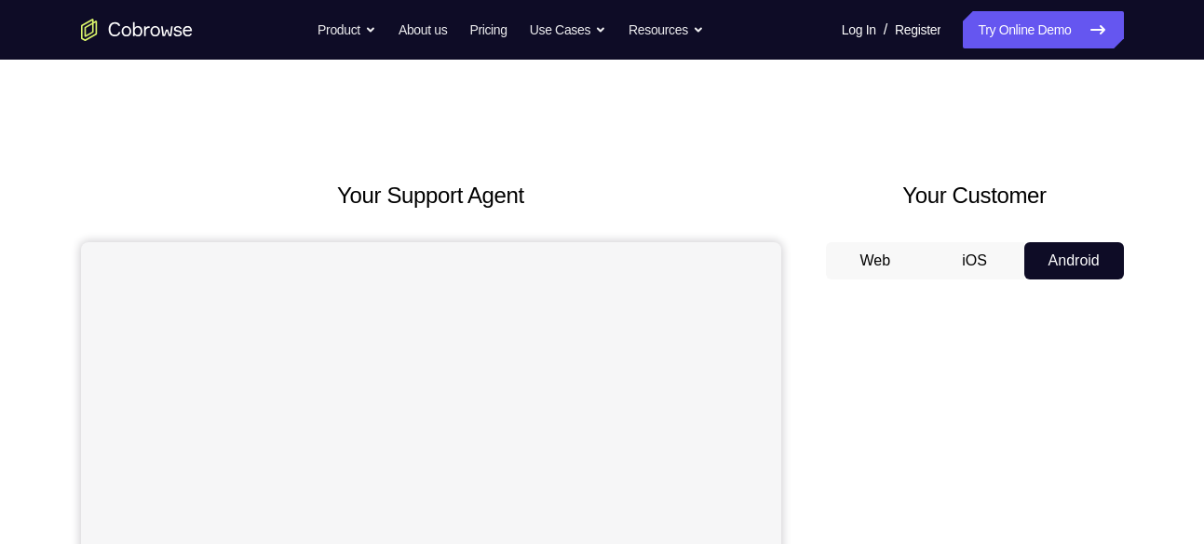  What do you see at coordinates (859, 30) in the screenshot?
I see `a: Log In` at bounding box center [859, 30].